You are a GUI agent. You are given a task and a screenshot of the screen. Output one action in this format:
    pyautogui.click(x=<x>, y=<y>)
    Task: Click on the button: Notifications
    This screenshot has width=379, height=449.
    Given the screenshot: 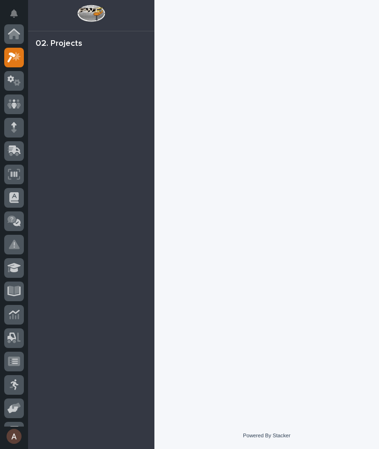 What is the action you would take?
    pyautogui.click(x=14, y=14)
    